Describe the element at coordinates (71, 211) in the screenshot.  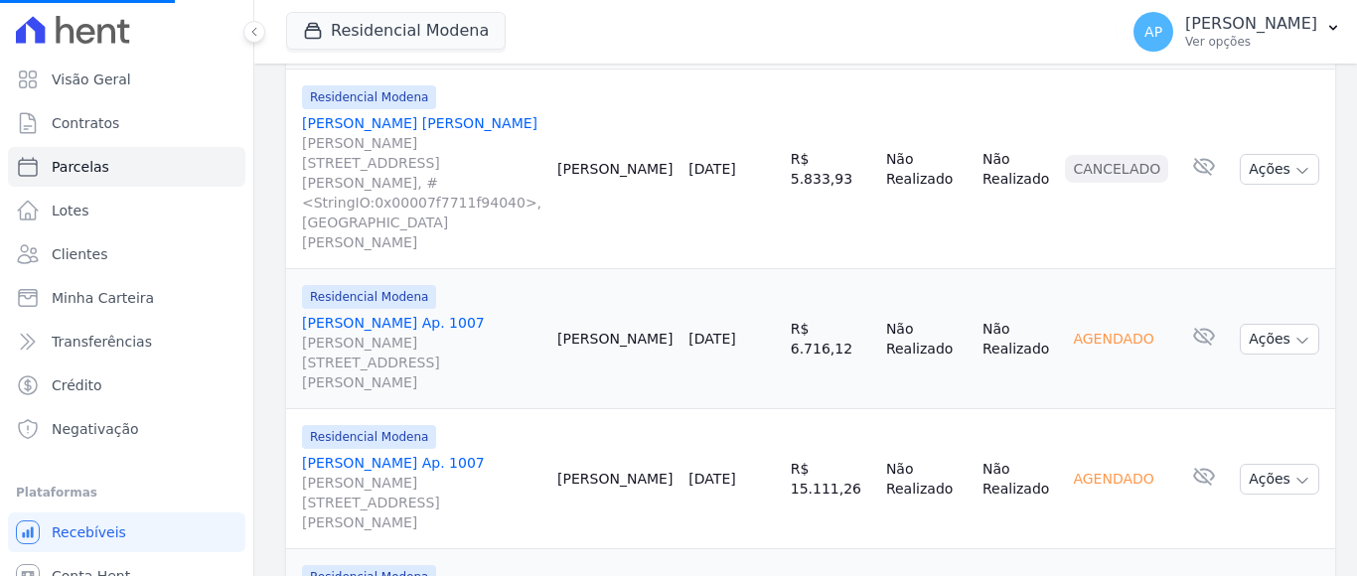
I see `span: Lotes` at that location.